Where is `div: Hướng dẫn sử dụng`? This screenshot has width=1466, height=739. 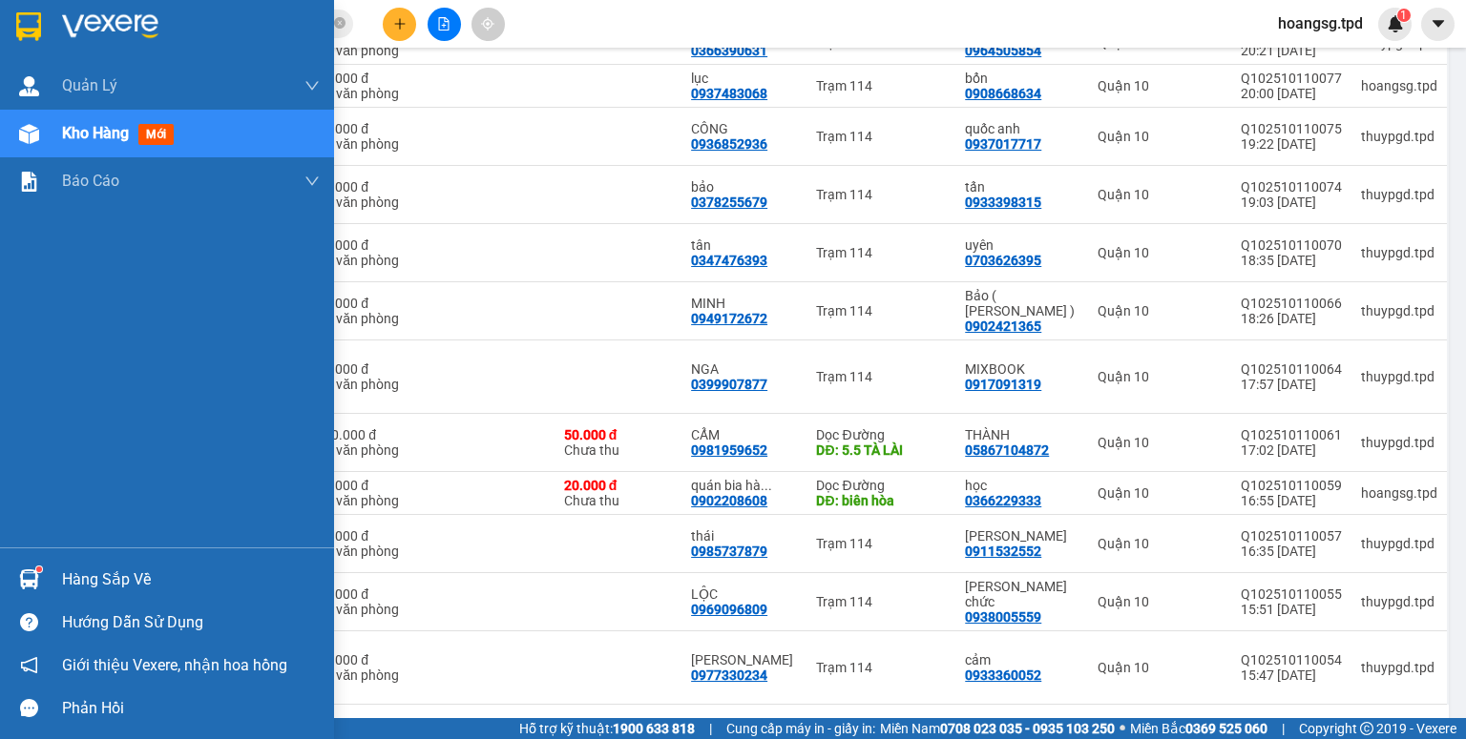 div: Hướng dẫn sử dụng is located at coordinates (191, 623).